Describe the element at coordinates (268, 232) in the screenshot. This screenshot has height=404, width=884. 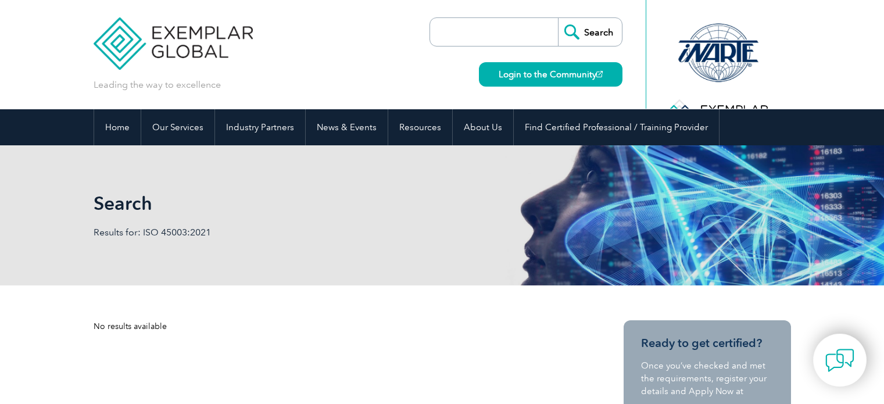
I see `p: Results for: ISO 45003:2021` at that location.